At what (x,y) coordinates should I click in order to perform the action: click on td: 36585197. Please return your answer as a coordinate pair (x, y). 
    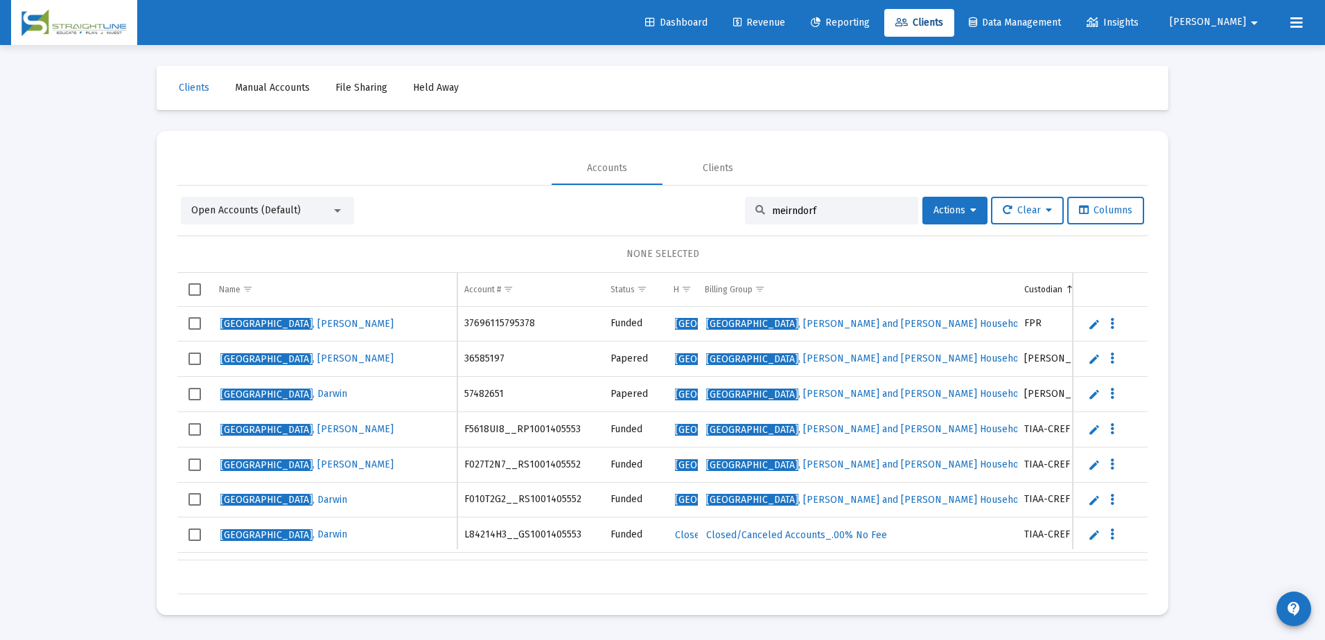
    Looking at the image, I should click on (530, 359).